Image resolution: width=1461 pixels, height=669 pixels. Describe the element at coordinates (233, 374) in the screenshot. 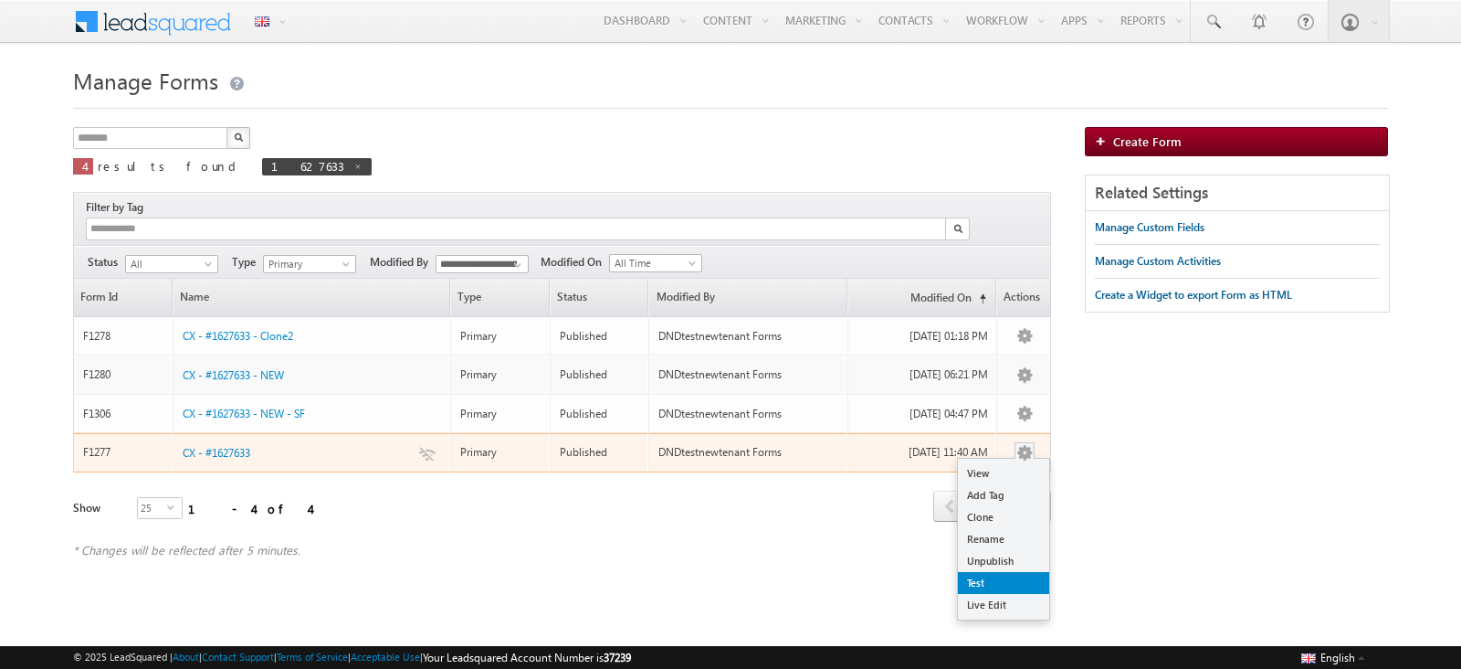

I see `span: CX - #1627633 - NEW` at that location.